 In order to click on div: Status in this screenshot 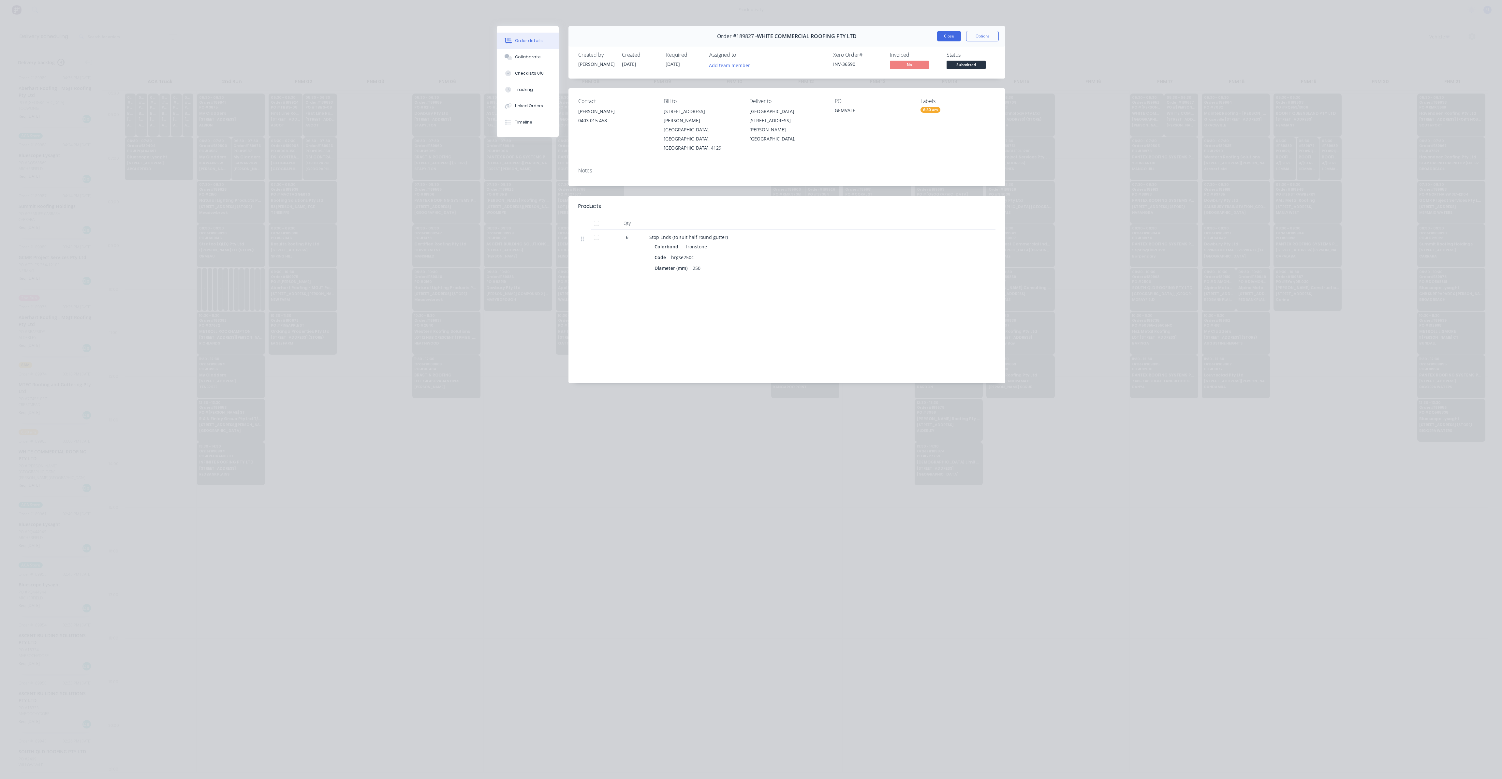, I will do `click(971, 55)`.